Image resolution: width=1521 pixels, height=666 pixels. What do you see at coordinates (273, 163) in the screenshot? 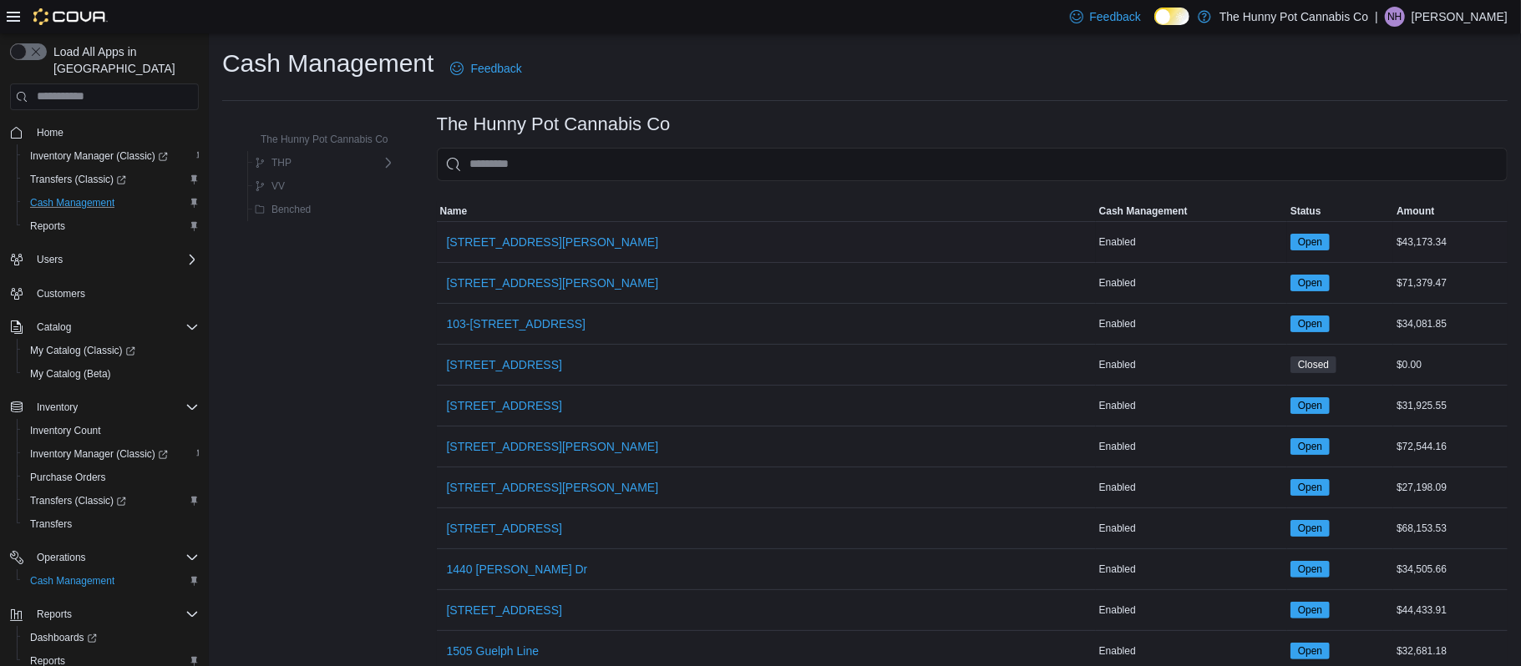
I see `button: THP` at bounding box center [273, 163].